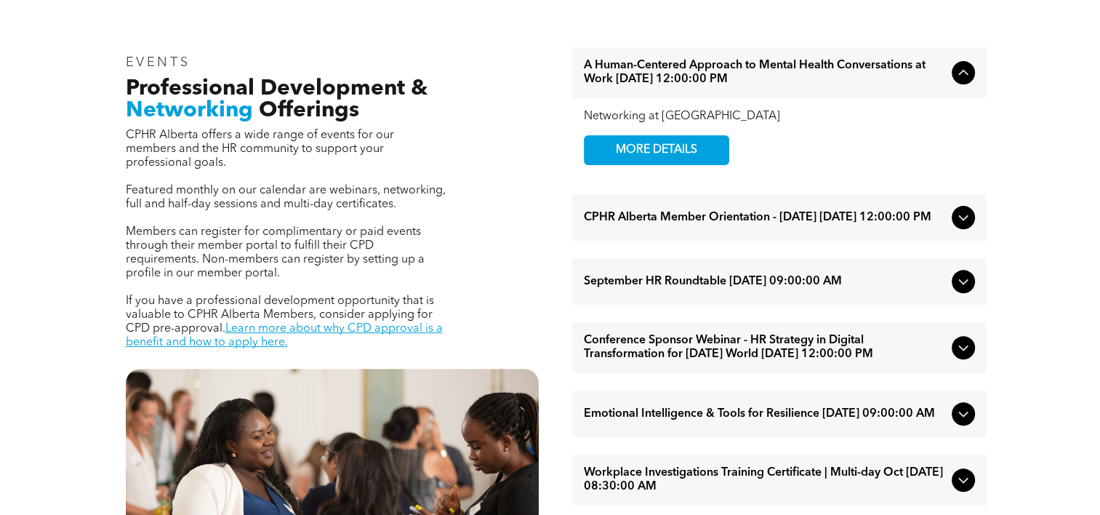 This screenshot has height=515, width=1100. Describe the element at coordinates (189, 110) in the screenshot. I see `span: Networking` at that location.